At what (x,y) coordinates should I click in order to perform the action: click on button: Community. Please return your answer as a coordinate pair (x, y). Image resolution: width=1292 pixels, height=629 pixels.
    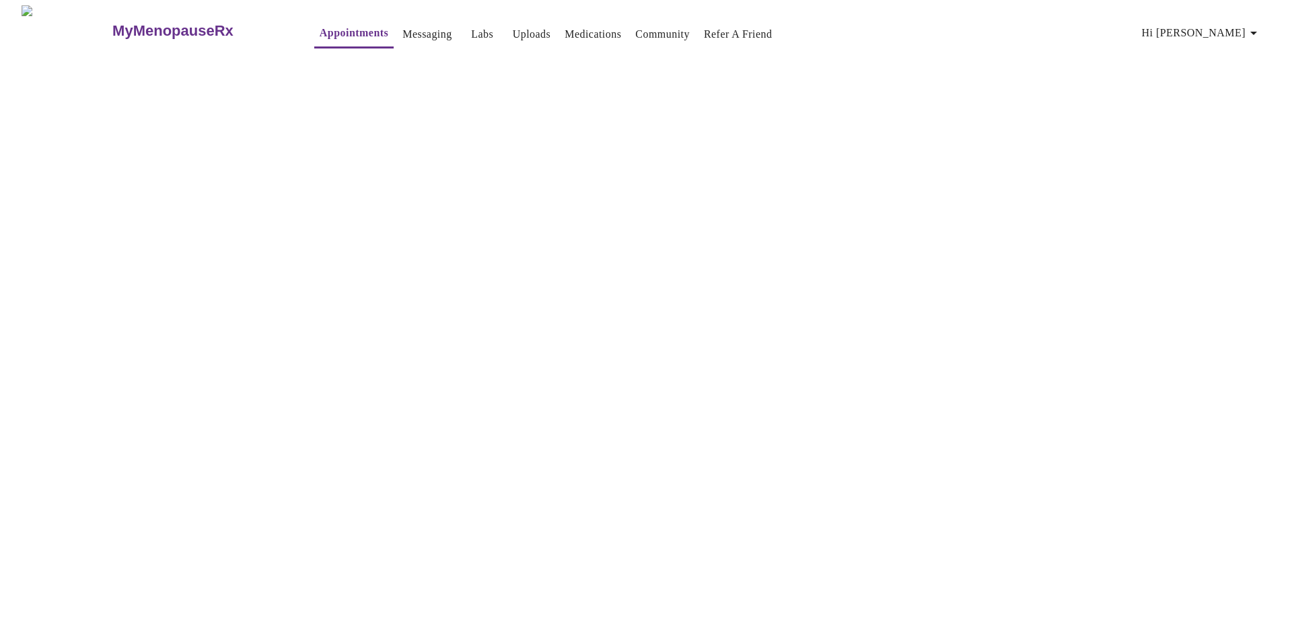
    Looking at the image, I should click on (662, 34).